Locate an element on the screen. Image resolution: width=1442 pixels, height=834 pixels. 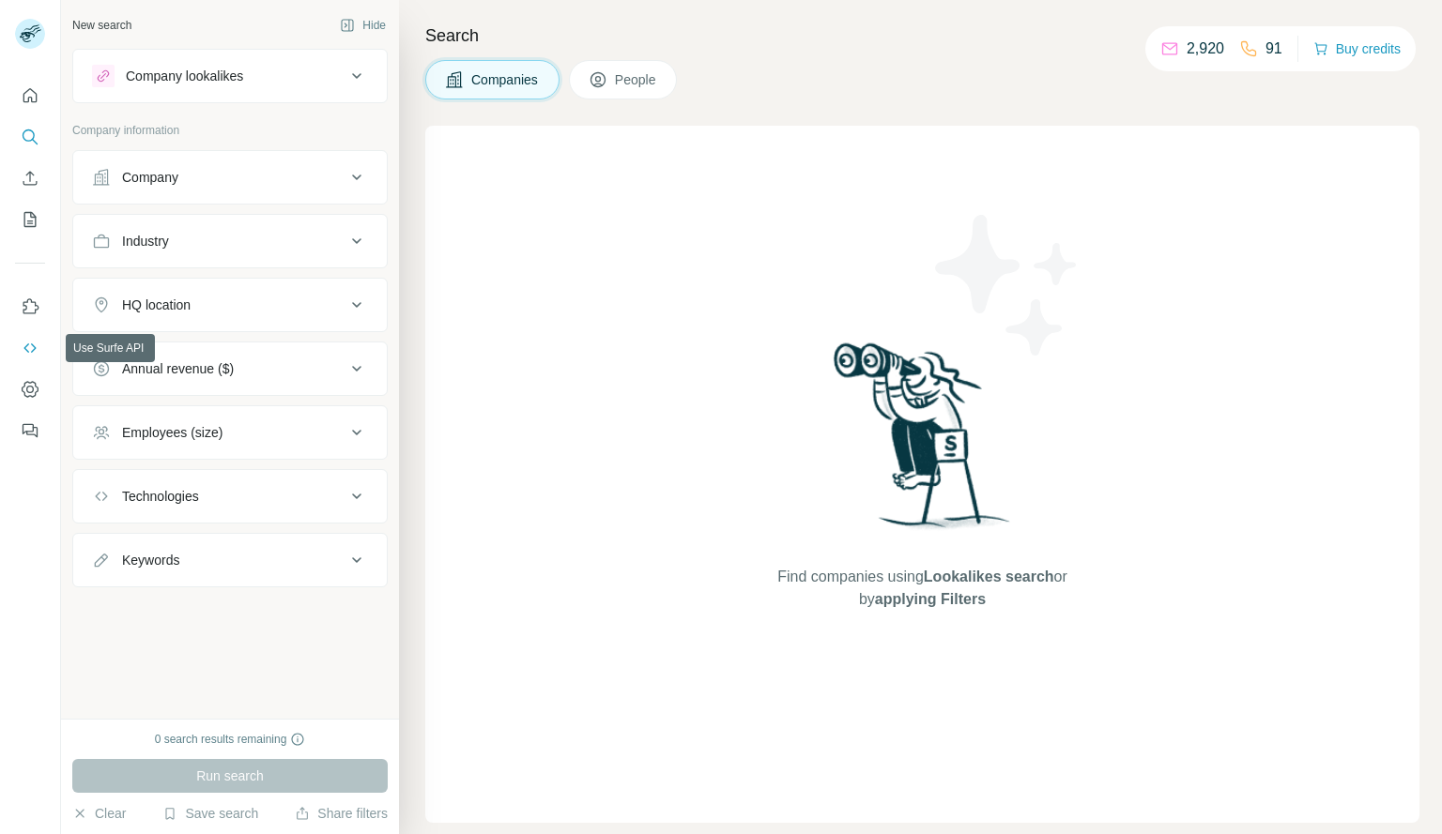
button: Save search is located at coordinates (210, 814).